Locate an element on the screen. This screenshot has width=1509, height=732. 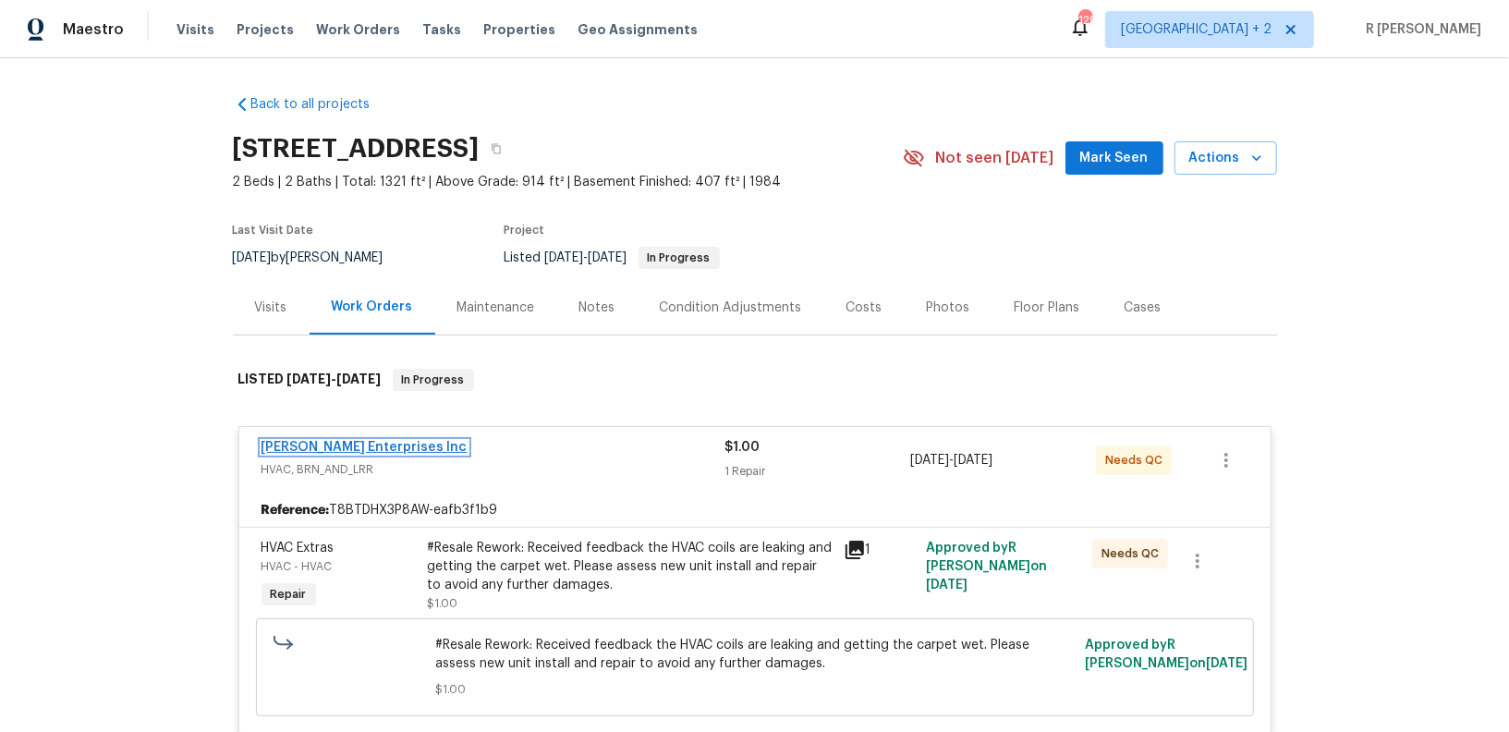
div: Floor Plans is located at coordinates (1047, 308).